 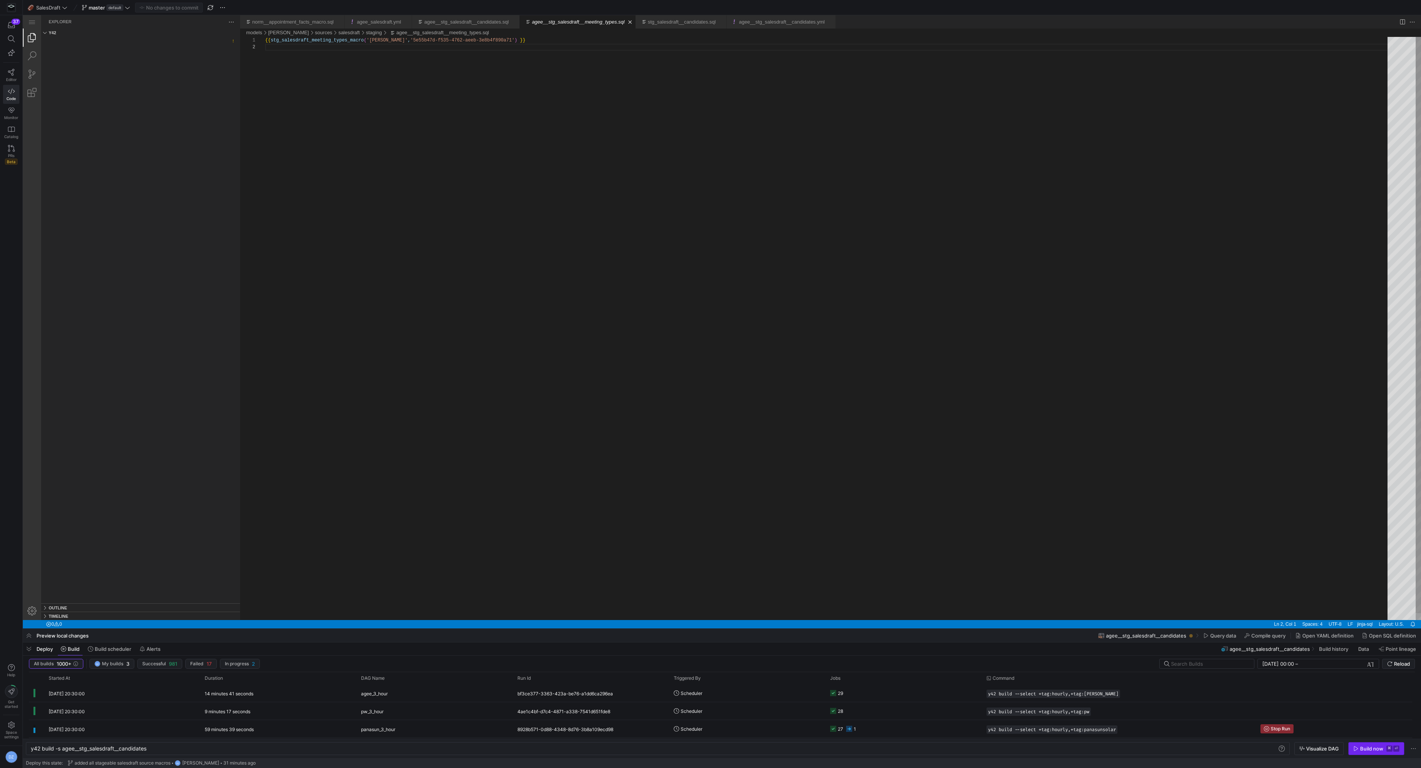 I want to click on a: Catalog, so click(x=11, y=132).